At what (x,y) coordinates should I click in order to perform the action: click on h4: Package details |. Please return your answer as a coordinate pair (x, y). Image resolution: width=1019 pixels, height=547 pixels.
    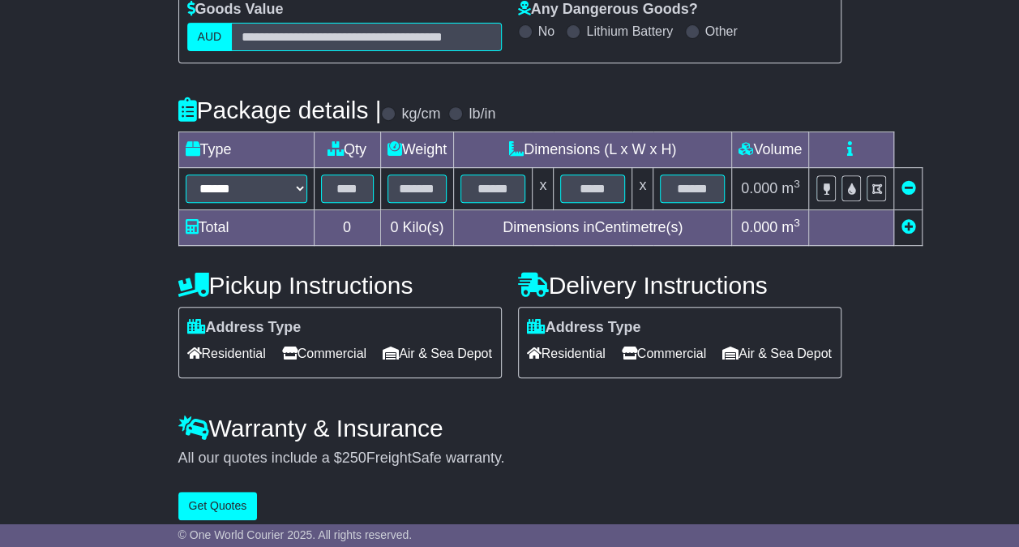
    Looking at the image, I should click on (280, 109).